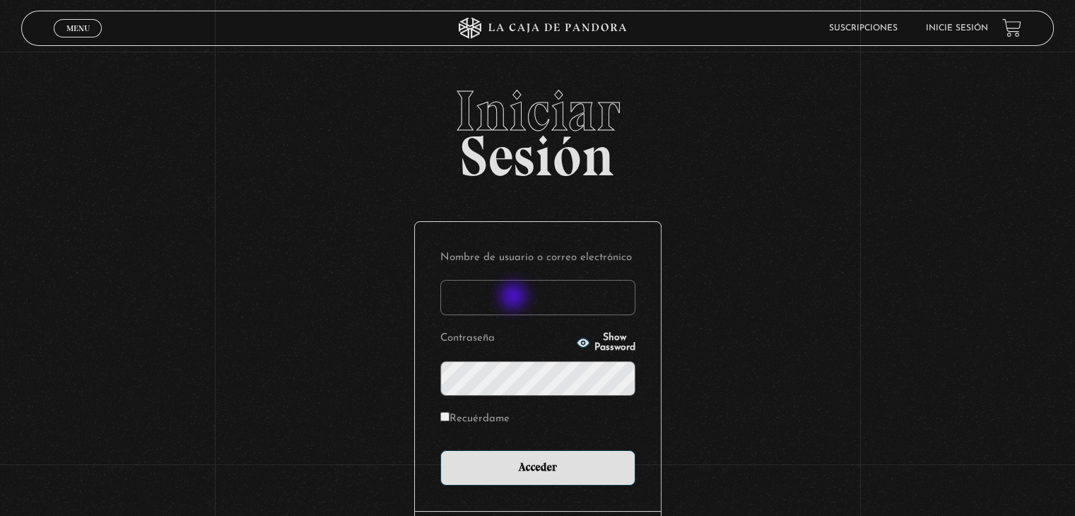 The width and height of the screenshot is (1075, 516). Describe the element at coordinates (538, 258) in the screenshot. I see `label: Nombre de usuario o correo electrónico` at that location.